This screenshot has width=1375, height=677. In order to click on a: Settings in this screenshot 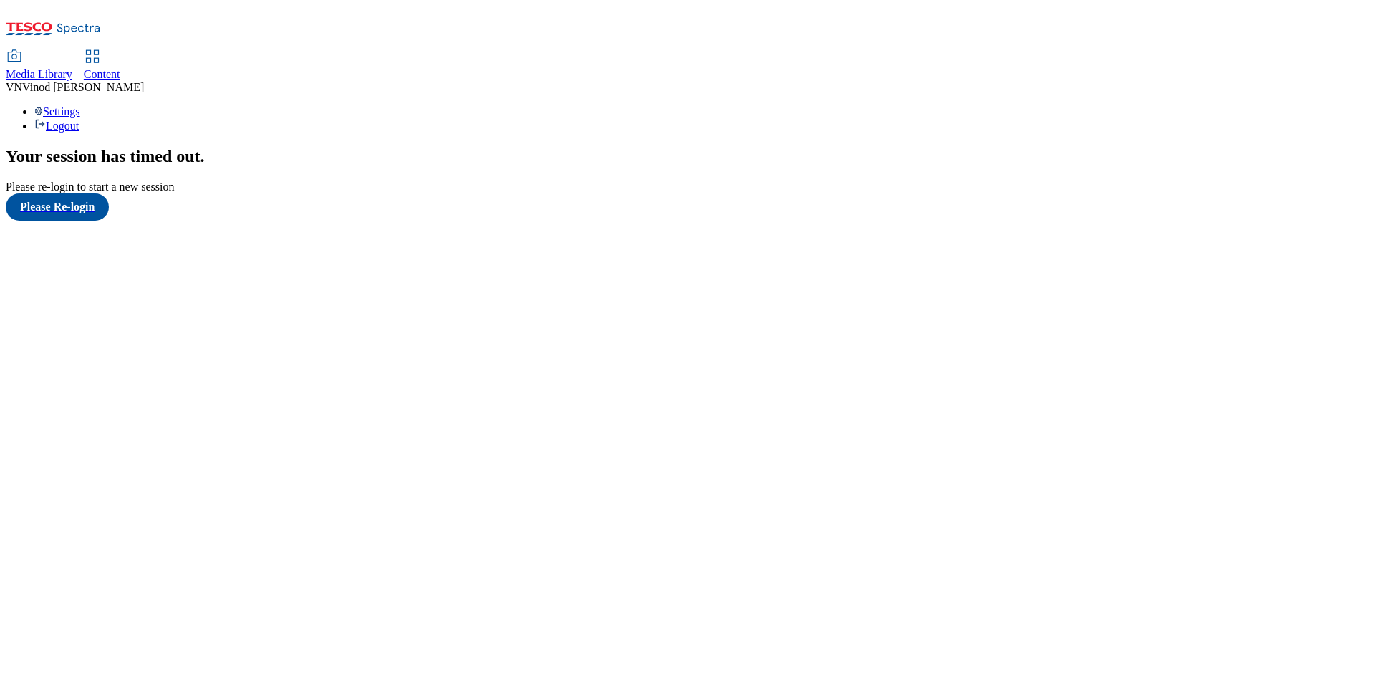, I will do `click(57, 111)`.